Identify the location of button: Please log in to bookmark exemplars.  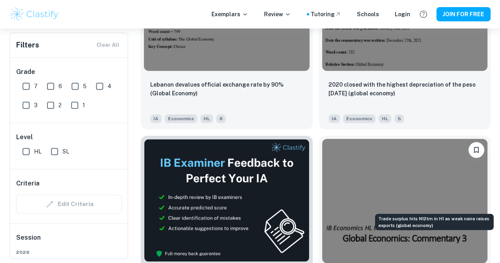
(476, 150).